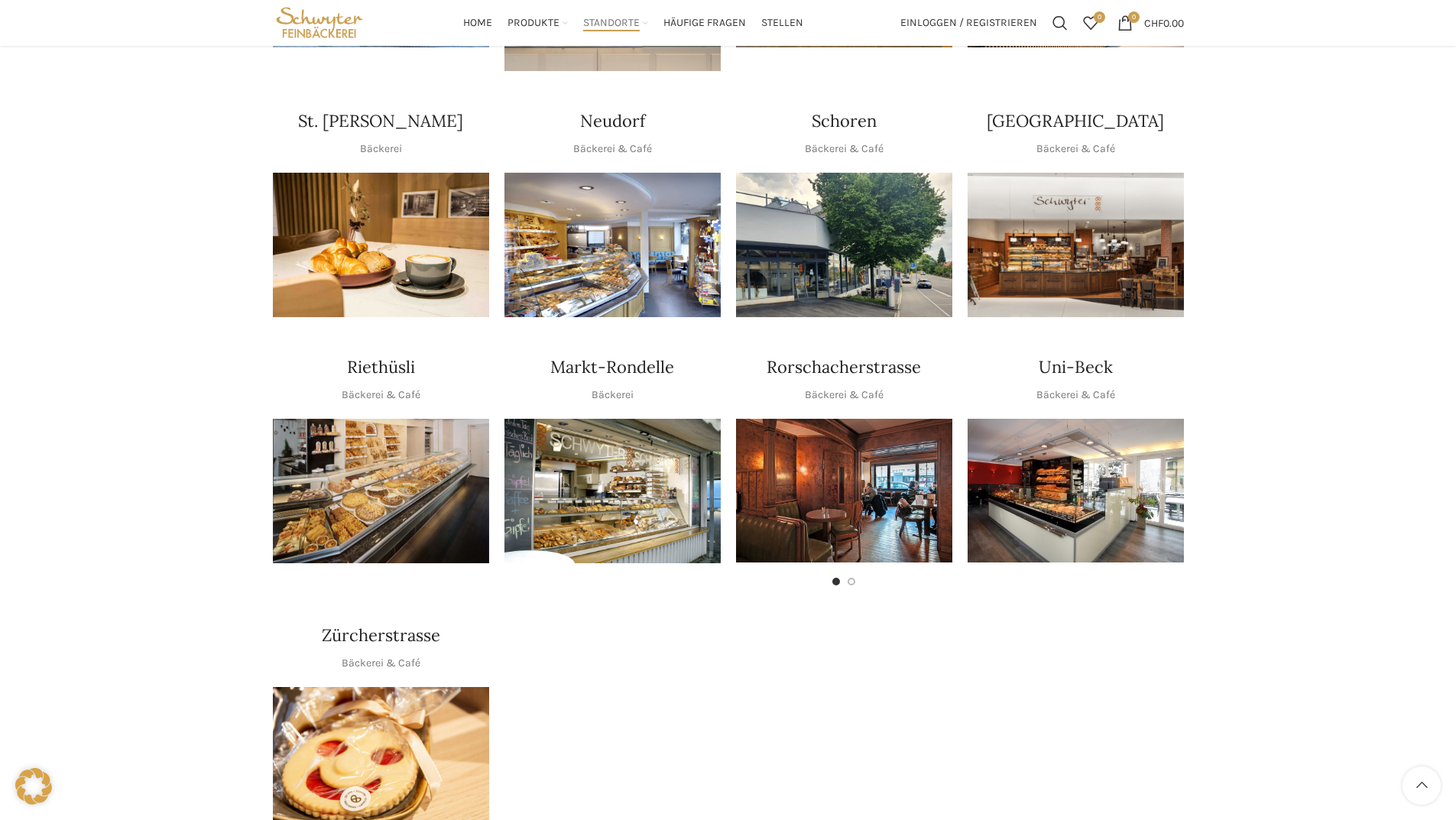 The width and height of the screenshot is (1456, 820). Describe the element at coordinates (1421, 785) in the screenshot. I see `a: Scroll to top button` at that location.